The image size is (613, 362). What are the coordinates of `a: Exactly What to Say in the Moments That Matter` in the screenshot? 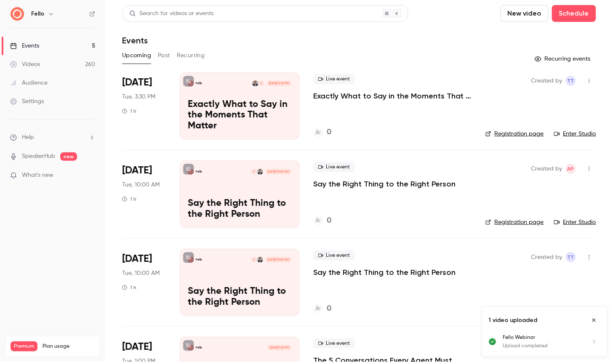 It's located at (392, 96).